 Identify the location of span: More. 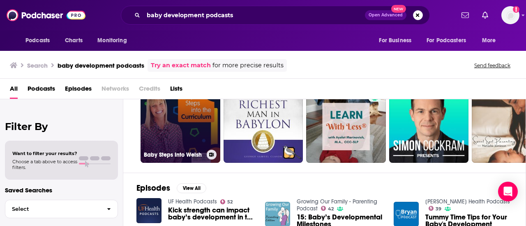
(489, 41).